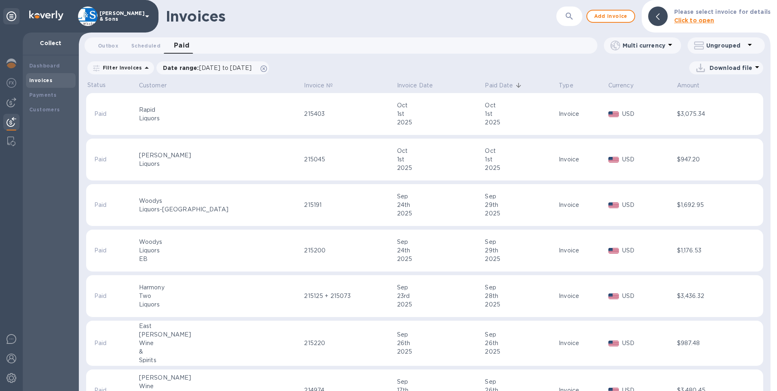  Describe the element at coordinates (349, 250) in the screenshot. I see `div: 215200` at that location.